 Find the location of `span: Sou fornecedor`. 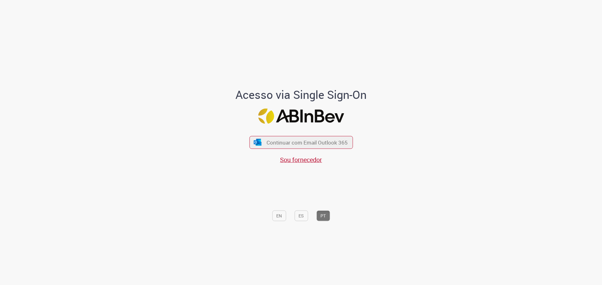

span: Sou fornecedor is located at coordinates (301, 160).